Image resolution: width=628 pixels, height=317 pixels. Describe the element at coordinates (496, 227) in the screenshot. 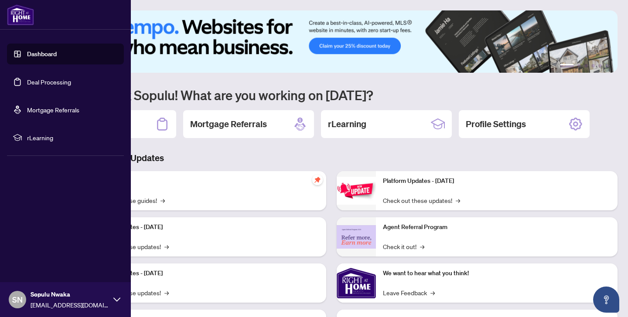

I see `p: Agent Referral Program` at that location.